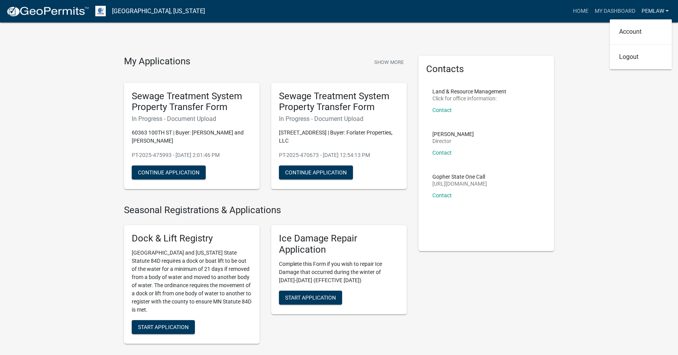 The image size is (678, 355). I want to click on p: Click for office information:, so click(469, 98).